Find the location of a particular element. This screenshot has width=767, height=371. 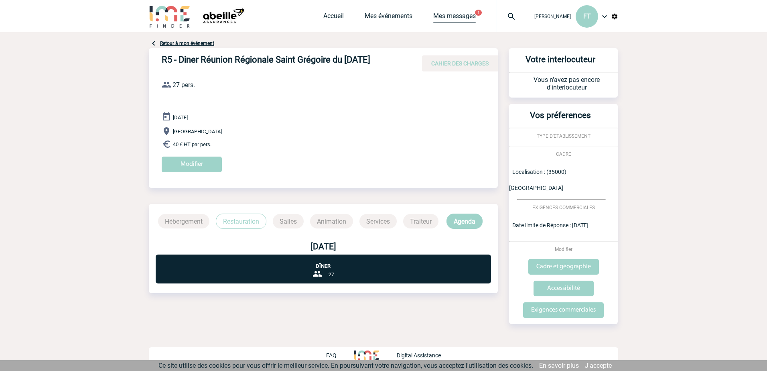

p: FAQ is located at coordinates (331, 355).